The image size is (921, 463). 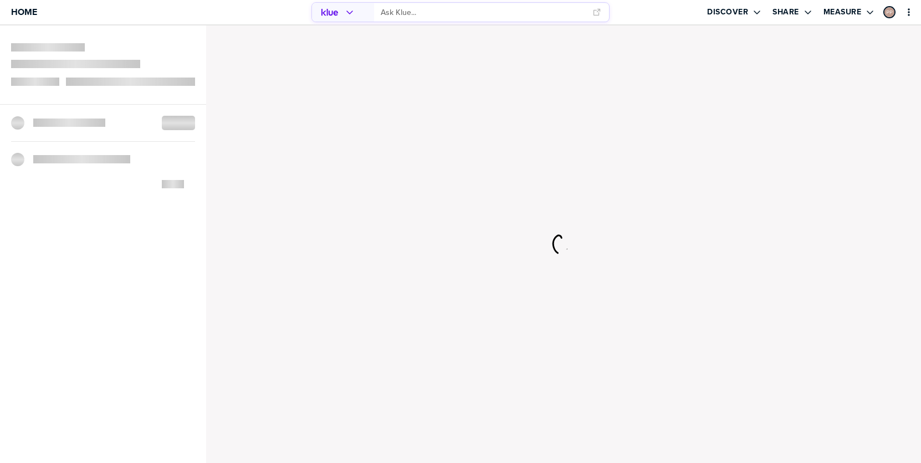 What do you see at coordinates (785, 12) in the screenshot?
I see `label: Share` at bounding box center [785, 12].